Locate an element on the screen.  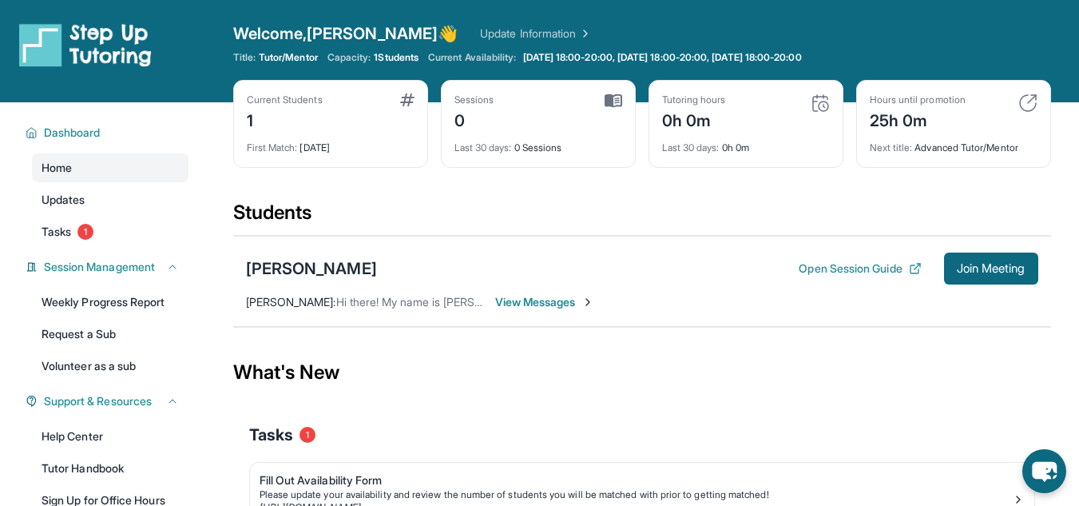
span: Session Management is located at coordinates (99, 267).